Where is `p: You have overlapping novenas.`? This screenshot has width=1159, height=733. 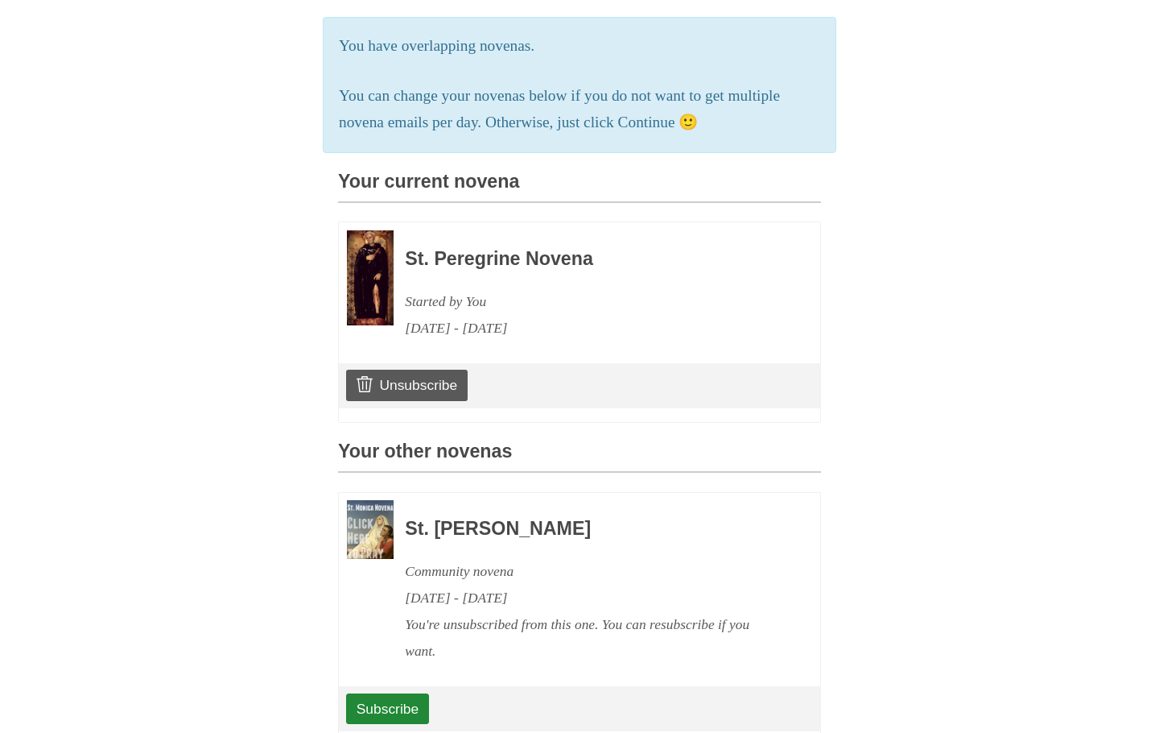 p: You have overlapping novenas. is located at coordinates (580, 46).